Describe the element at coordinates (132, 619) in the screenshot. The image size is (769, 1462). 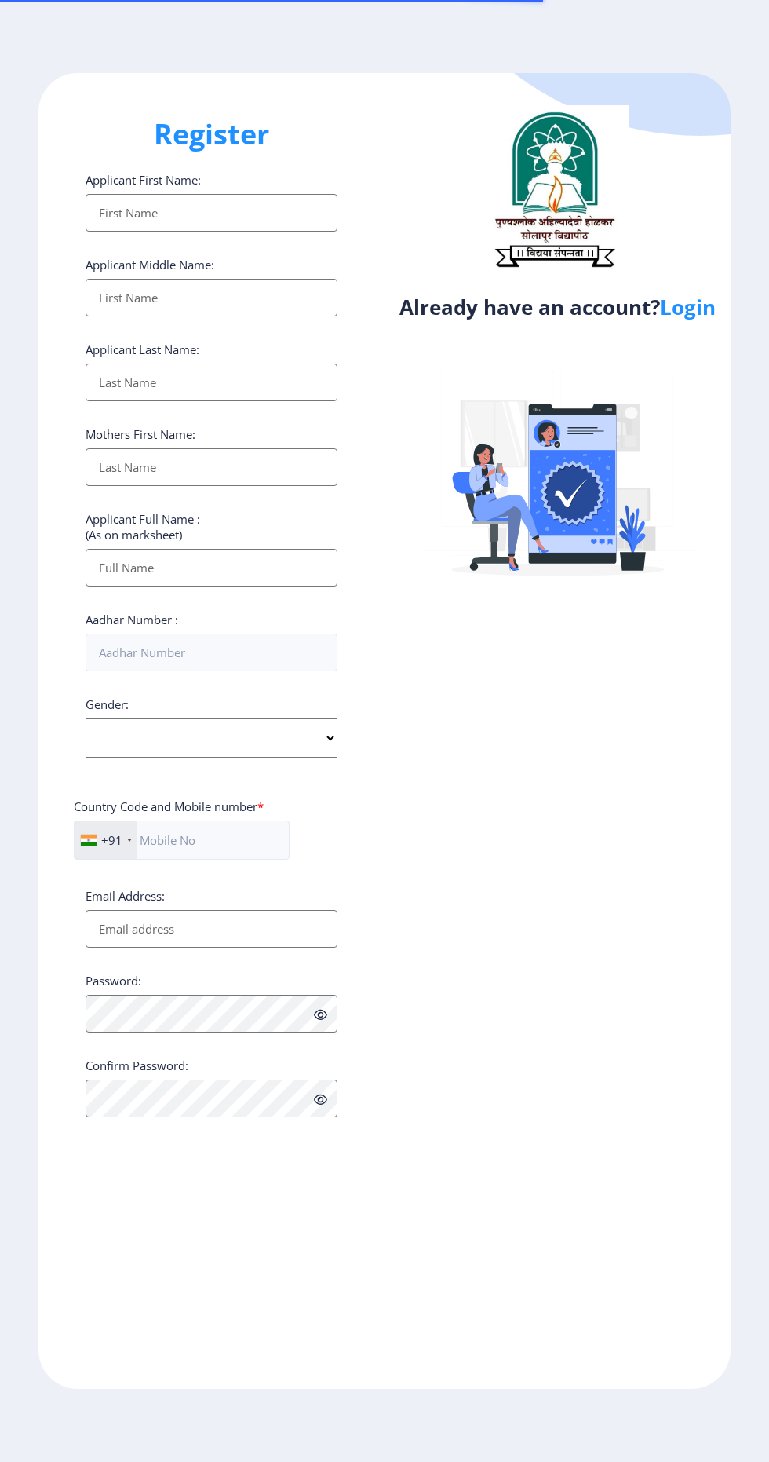
I see `label: Aadhar Number :` at that location.